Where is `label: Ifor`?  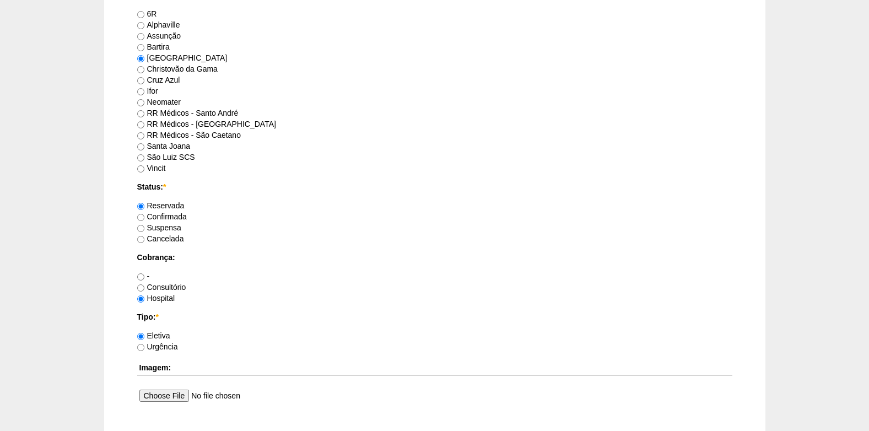 label: Ifor is located at coordinates (148, 91).